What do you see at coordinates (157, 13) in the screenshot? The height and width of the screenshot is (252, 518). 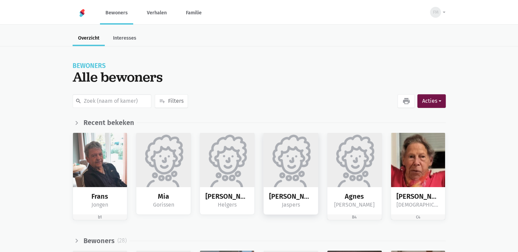 I see `a: Verhalen` at bounding box center [157, 13].